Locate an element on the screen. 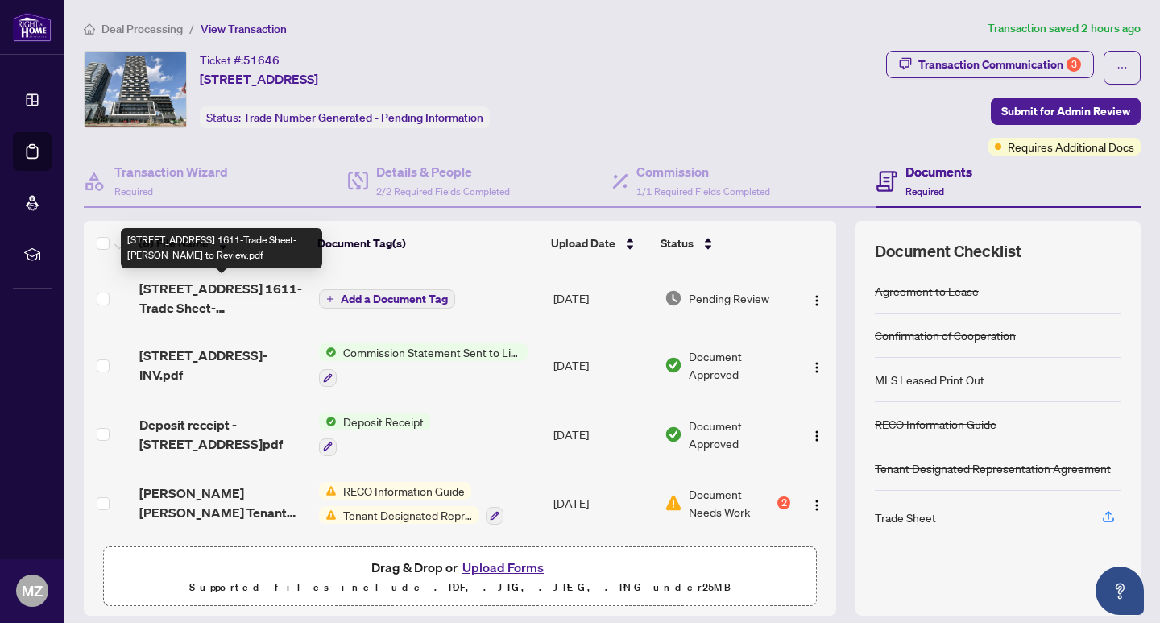  span: Pending Review is located at coordinates (729, 298).